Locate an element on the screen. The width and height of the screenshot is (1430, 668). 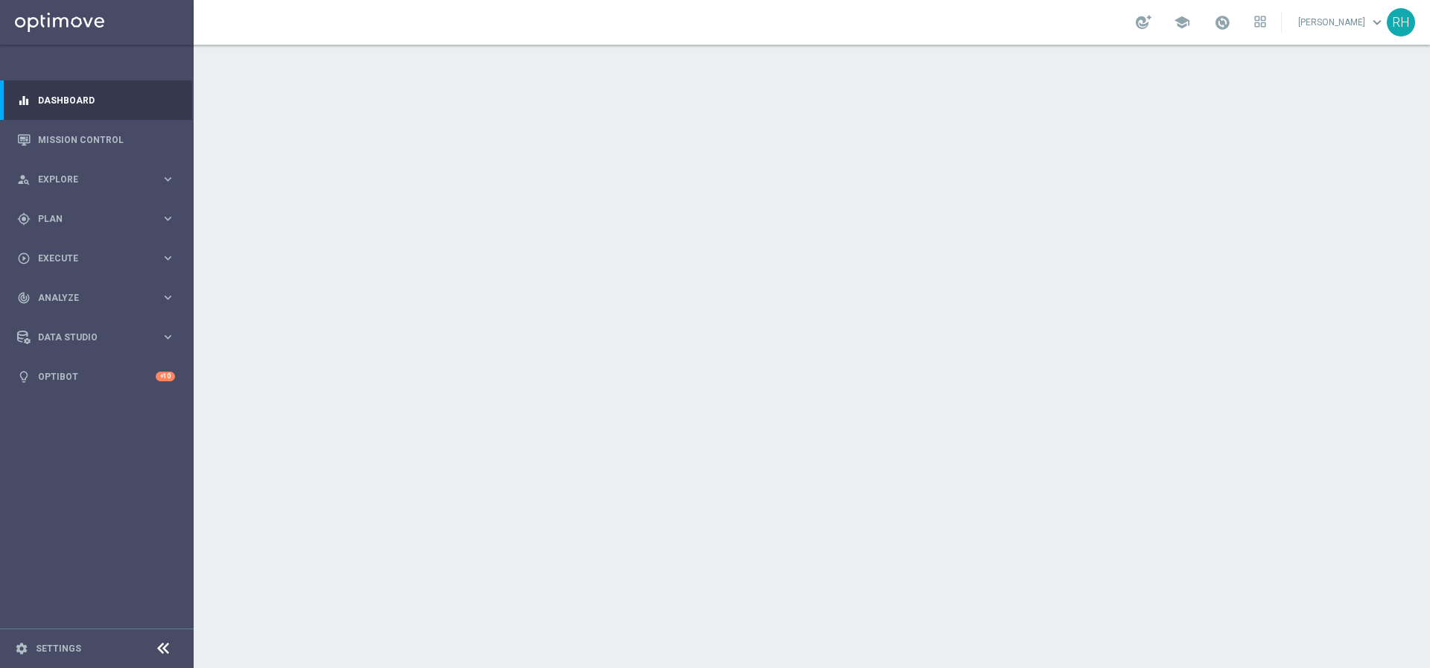
a: Dashboard is located at coordinates (106, 100).